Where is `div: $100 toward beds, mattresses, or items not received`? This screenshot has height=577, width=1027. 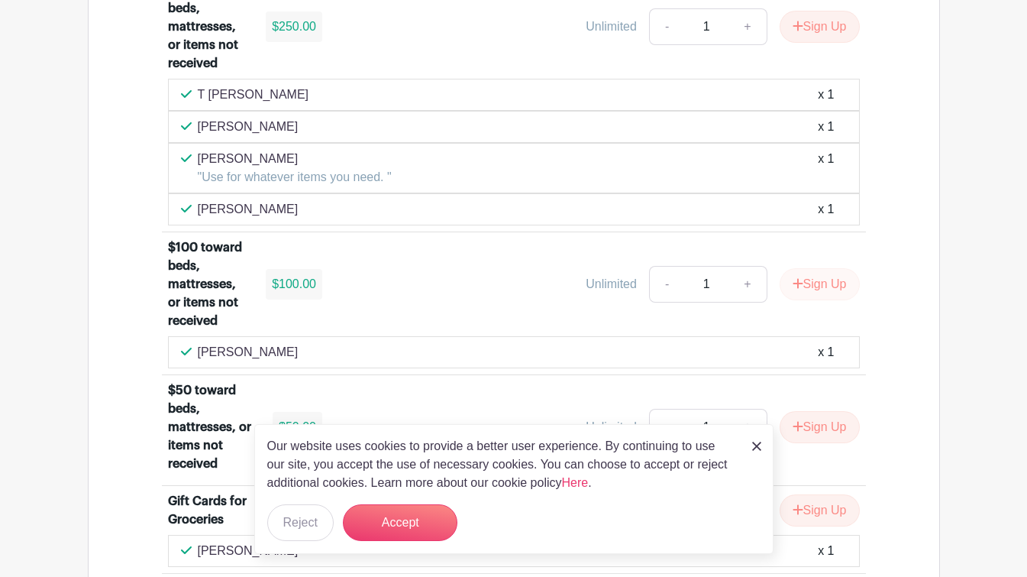
div: $100 toward beds, mattresses, or items not received is located at coordinates (208, 284).